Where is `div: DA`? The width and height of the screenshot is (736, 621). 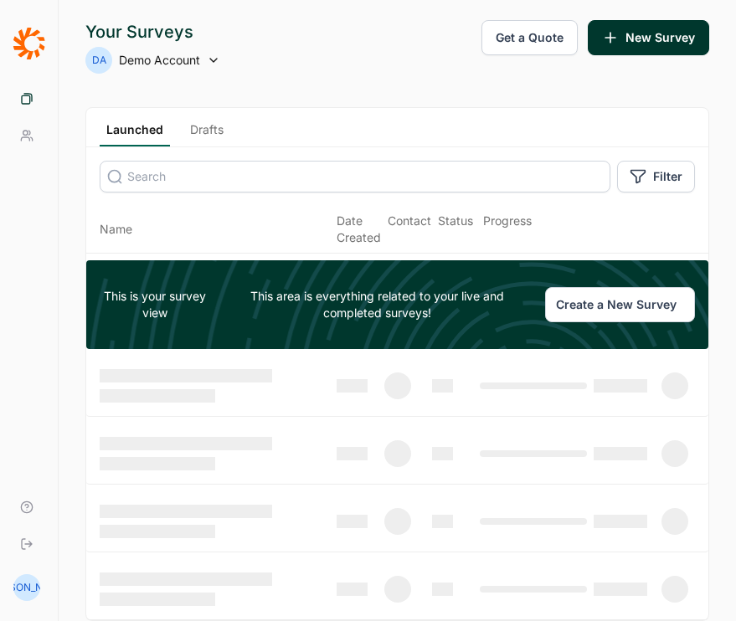
div: DA is located at coordinates (99, 60).